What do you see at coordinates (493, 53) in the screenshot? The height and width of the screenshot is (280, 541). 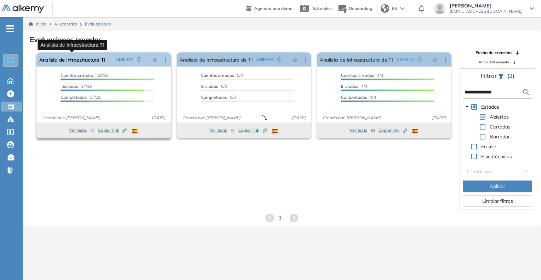 I see `span: Fecha de creación` at bounding box center [493, 53].